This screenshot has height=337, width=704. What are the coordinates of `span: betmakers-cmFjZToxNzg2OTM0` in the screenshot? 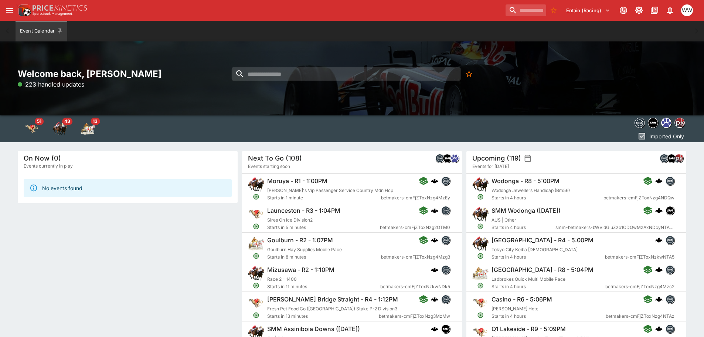 It's located at (415, 227).